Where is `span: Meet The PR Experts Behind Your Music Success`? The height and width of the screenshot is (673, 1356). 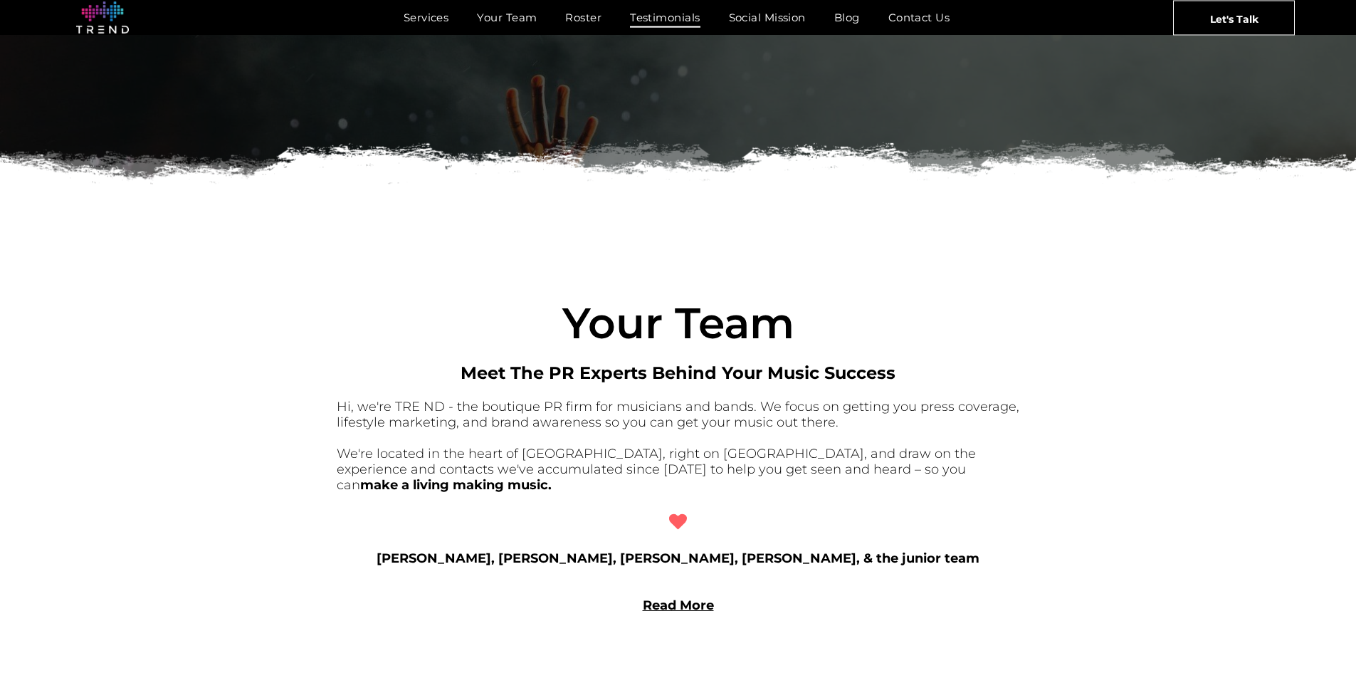
span: Meet The PR Experts Behind Your Music Success is located at coordinates (678, 372).